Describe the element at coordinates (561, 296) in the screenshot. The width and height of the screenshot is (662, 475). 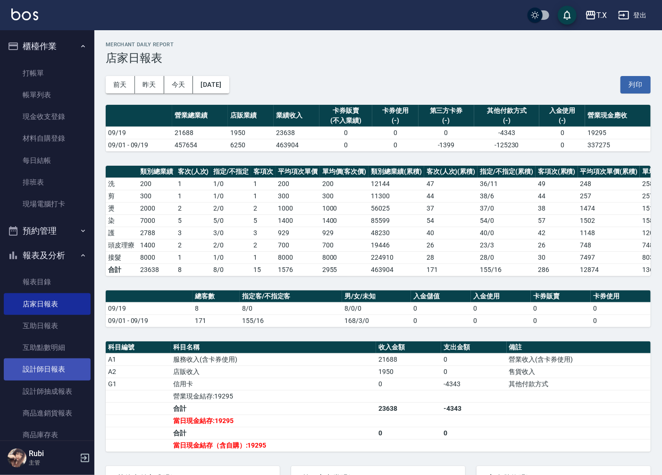
I see `th: 卡券販賣` at that location.